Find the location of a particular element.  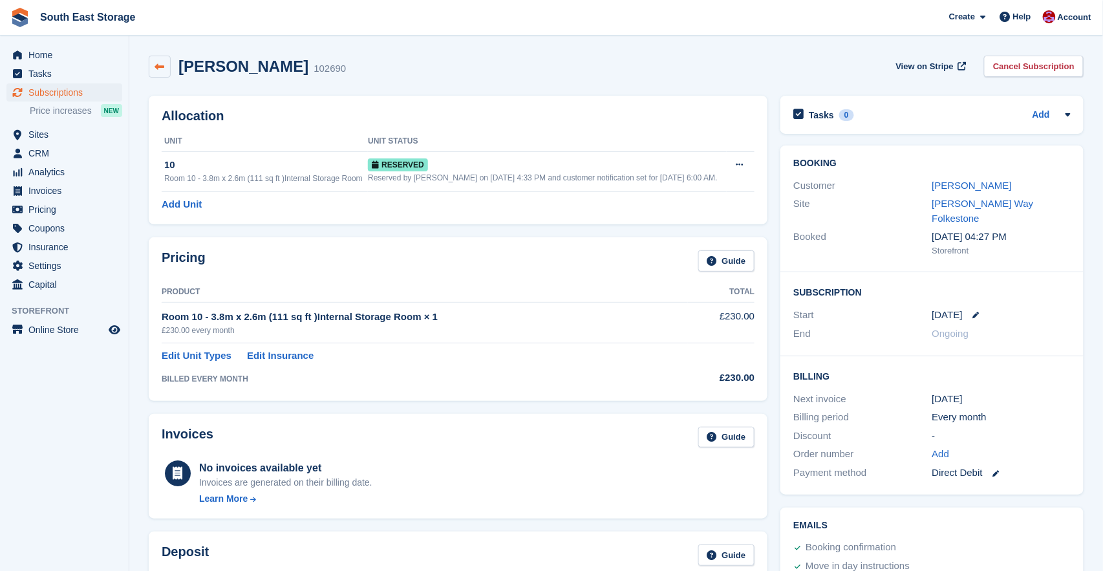

td: £230.00 is located at coordinates (721, 322).